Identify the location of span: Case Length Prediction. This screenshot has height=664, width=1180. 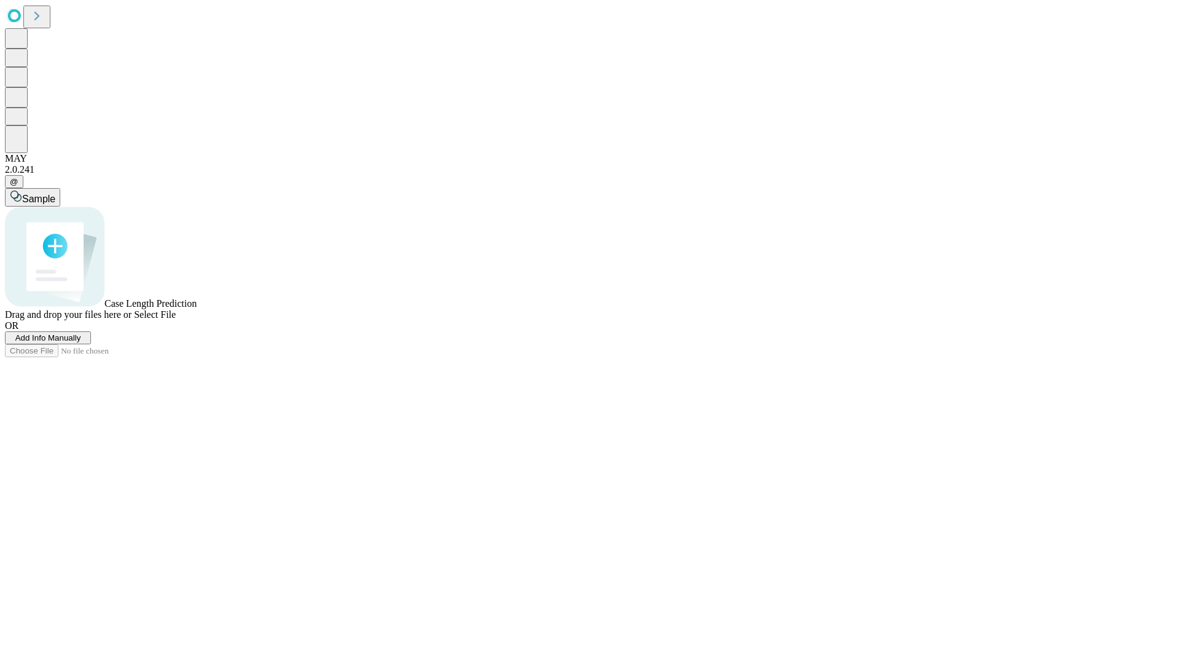
(151, 303).